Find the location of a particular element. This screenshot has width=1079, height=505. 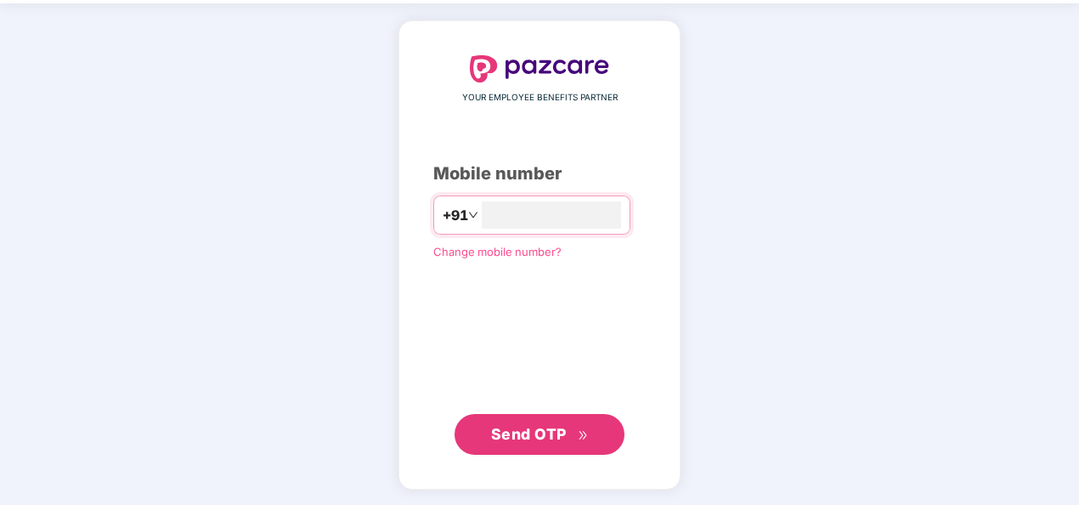

span: Change mobile number? is located at coordinates (497, 252).